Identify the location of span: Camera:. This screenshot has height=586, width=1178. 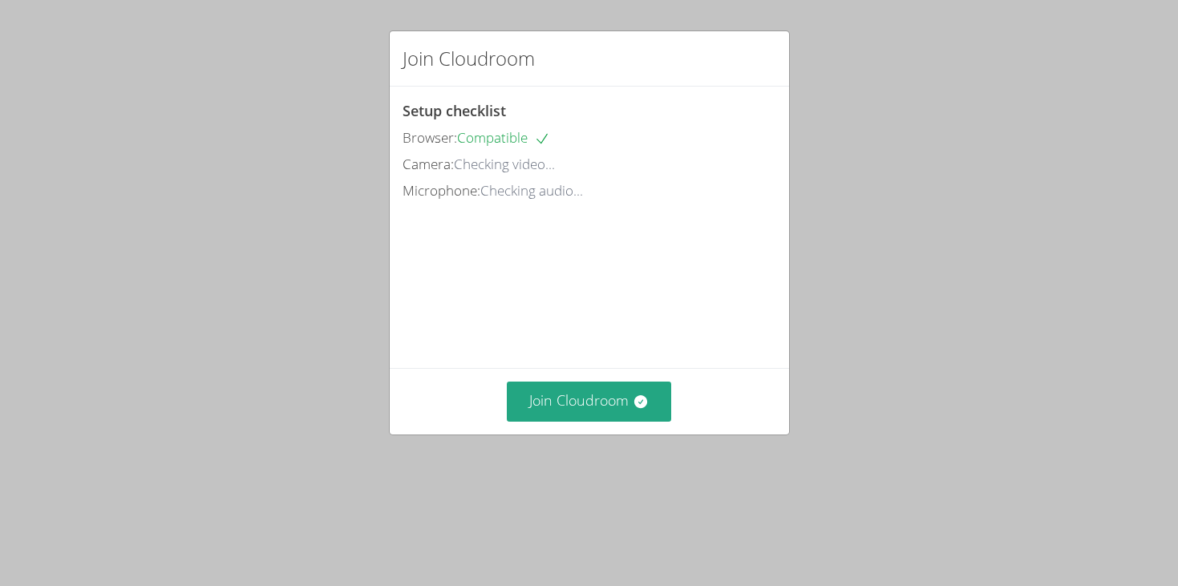
(428, 164).